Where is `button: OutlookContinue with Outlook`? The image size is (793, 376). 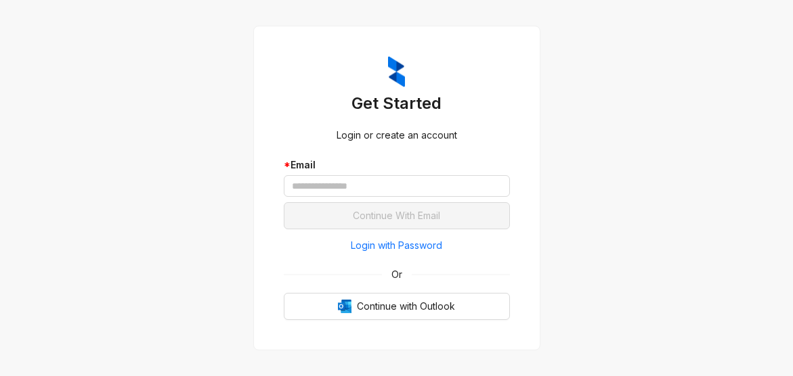
button: OutlookContinue with Outlook is located at coordinates (397, 307).